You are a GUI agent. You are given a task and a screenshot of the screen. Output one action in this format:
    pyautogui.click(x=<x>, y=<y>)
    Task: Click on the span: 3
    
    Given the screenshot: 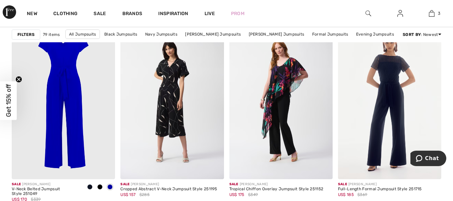 What is the action you would take?
    pyautogui.click(x=439, y=13)
    